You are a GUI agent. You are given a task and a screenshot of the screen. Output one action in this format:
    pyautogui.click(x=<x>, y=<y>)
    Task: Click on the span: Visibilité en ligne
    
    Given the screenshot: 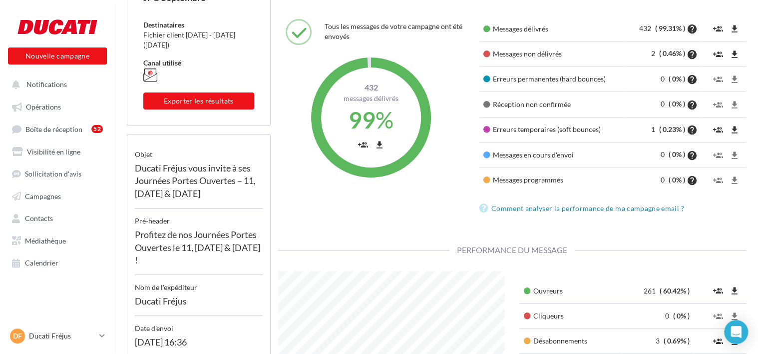 What is the action you would take?
    pyautogui.click(x=53, y=151)
    